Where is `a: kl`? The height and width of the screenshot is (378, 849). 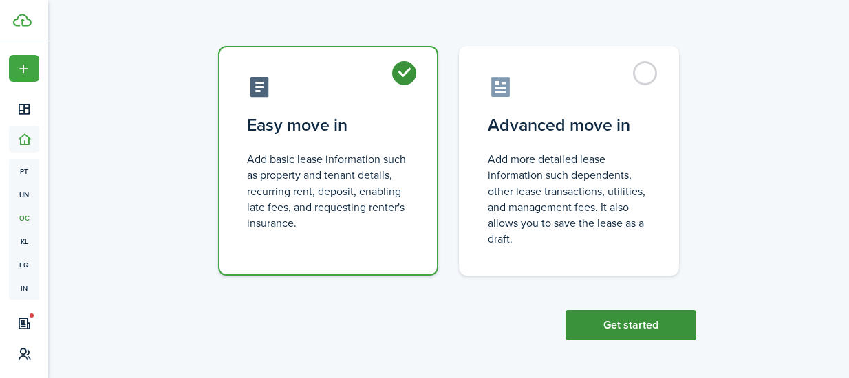 a: kl is located at coordinates (24, 241).